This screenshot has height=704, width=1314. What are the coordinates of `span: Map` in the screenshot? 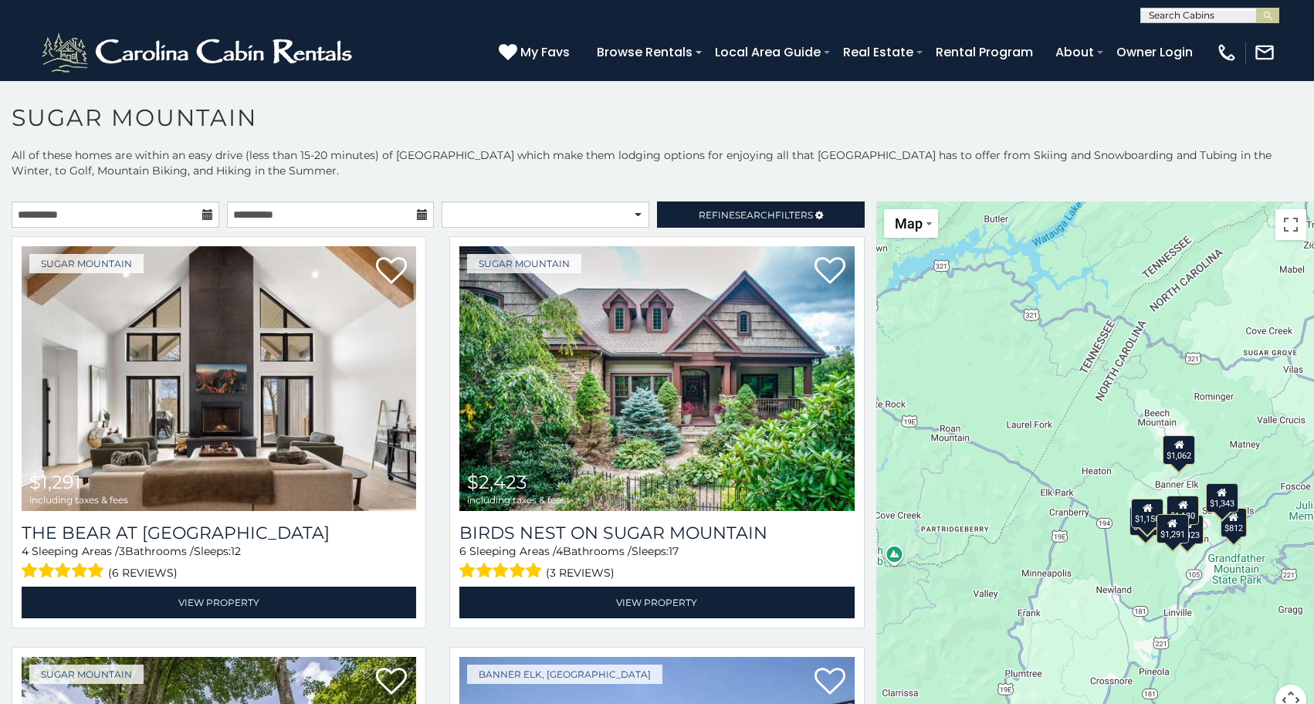 It's located at (909, 223).